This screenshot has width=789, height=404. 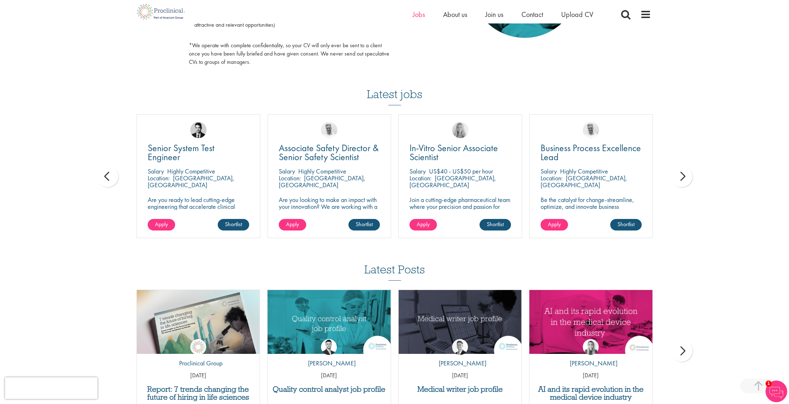 I want to click on img: Joshua Godden, so click(x=329, y=347).